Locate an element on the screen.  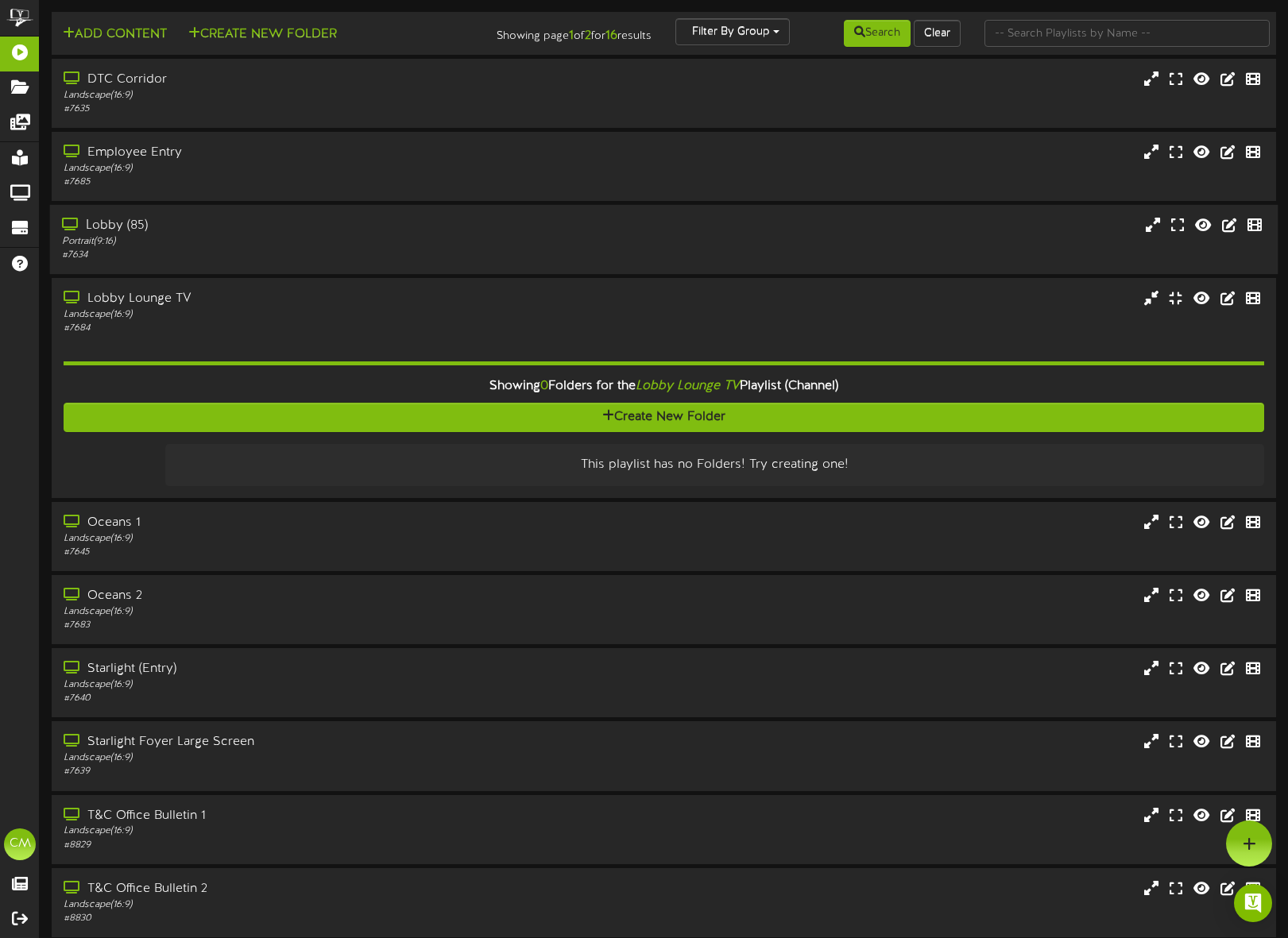
button: Clear is located at coordinates (937, 33).